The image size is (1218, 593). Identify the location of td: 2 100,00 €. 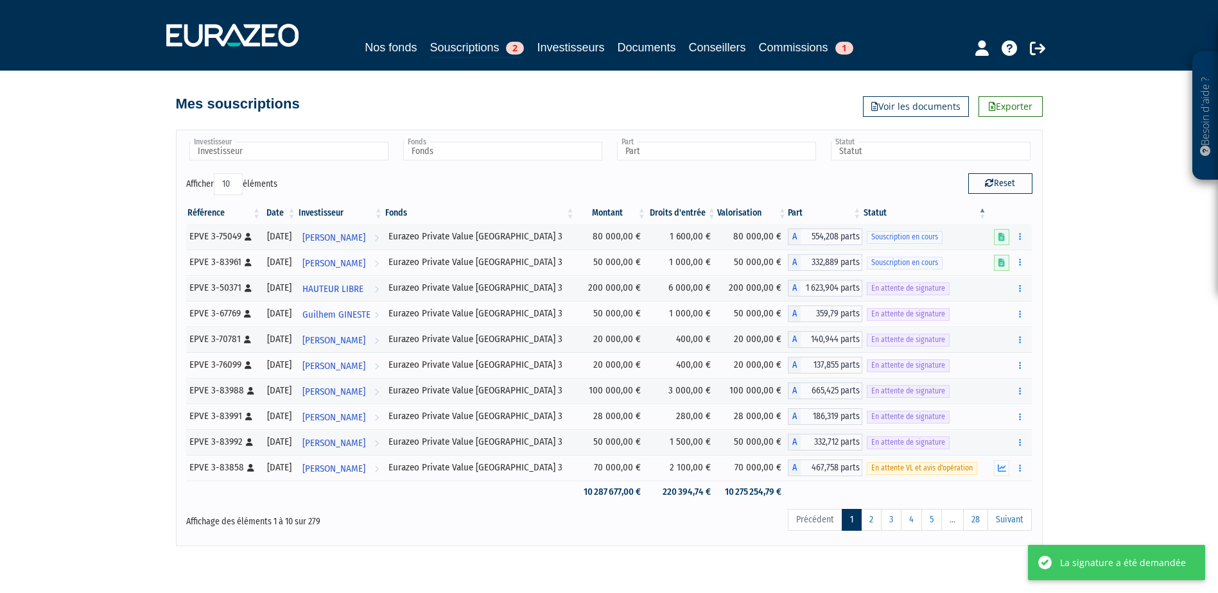
(682, 468).